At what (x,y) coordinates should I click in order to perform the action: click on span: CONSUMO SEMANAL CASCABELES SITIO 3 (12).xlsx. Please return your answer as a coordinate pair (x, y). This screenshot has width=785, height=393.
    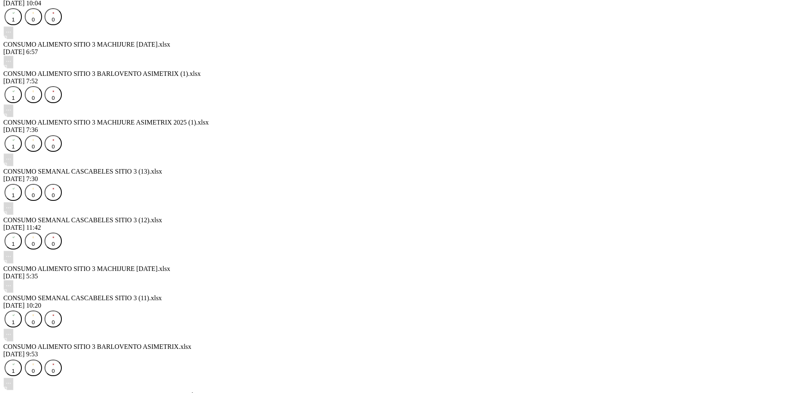
    Looking at the image, I should click on (82, 220).